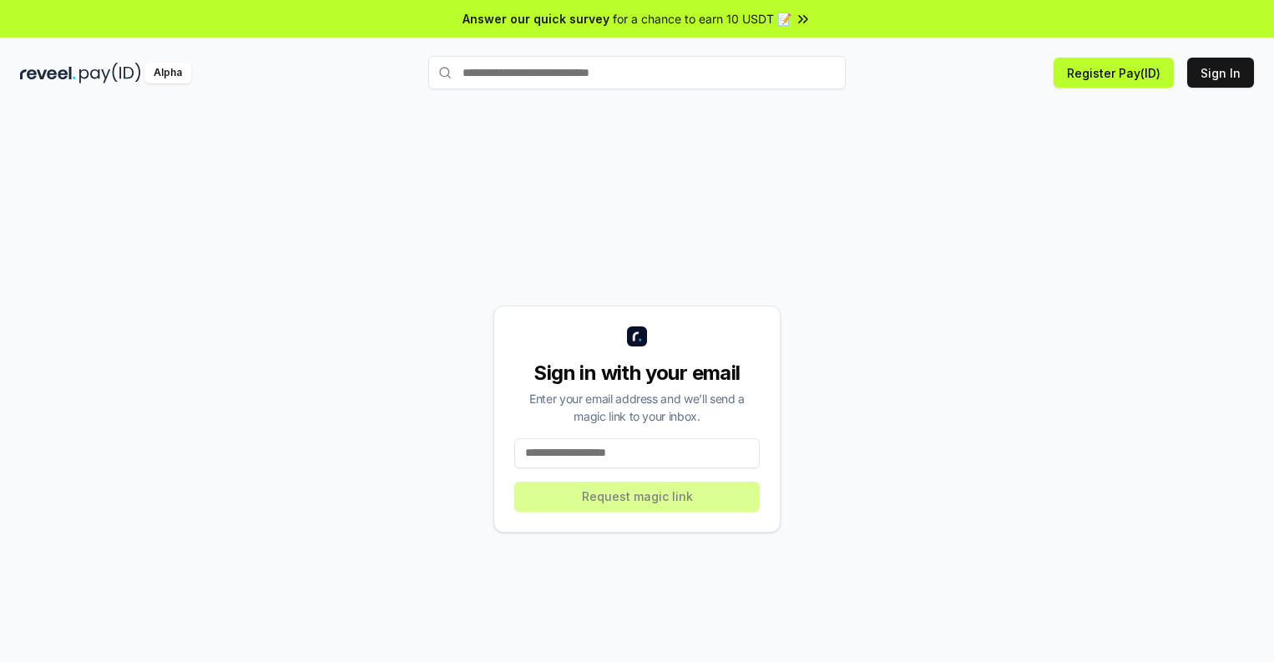 The width and height of the screenshot is (1274, 662). Describe the element at coordinates (536, 18) in the screenshot. I see `span: Answer our quick survey` at that location.